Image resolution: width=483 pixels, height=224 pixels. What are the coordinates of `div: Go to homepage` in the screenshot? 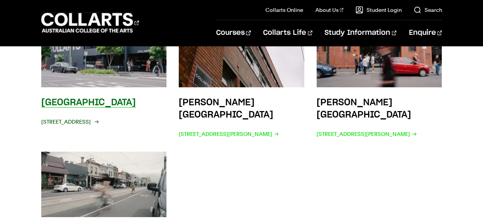 It's located at (90, 23).